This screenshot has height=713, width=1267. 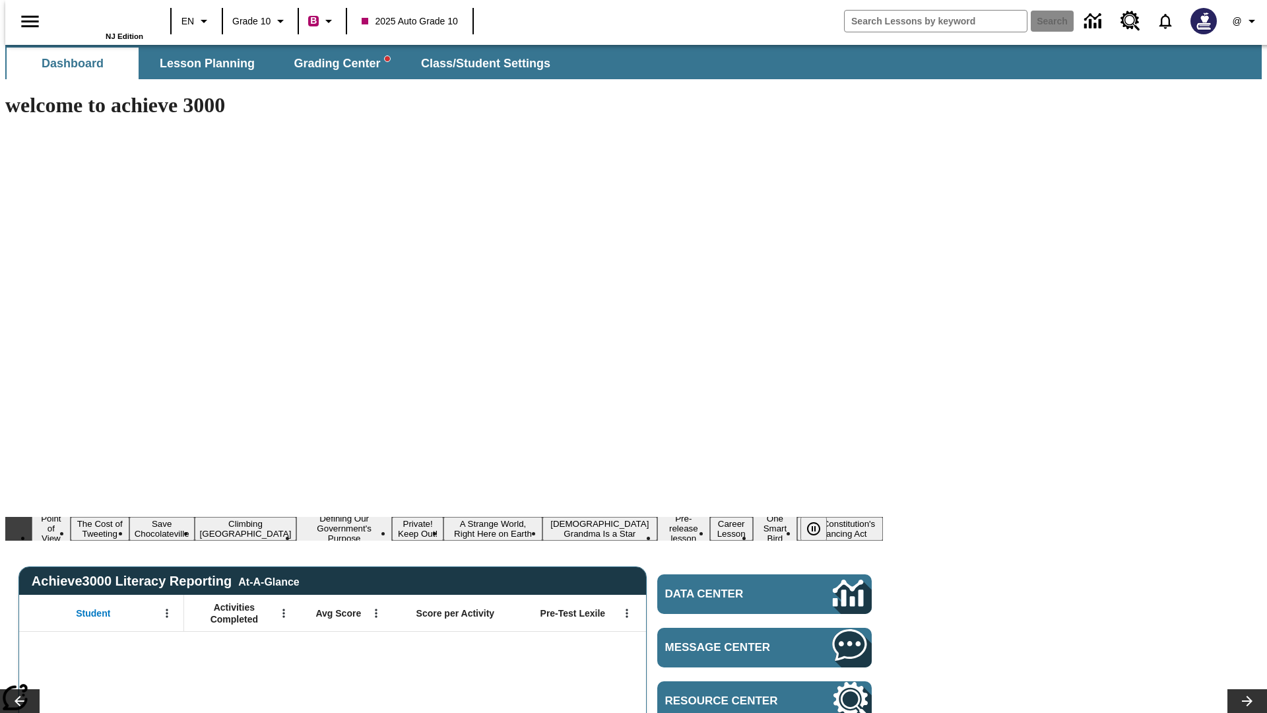 What do you see at coordinates (387, 59) in the screenshot?
I see `svg: writing assistant alert` at bounding box center [387, 59].